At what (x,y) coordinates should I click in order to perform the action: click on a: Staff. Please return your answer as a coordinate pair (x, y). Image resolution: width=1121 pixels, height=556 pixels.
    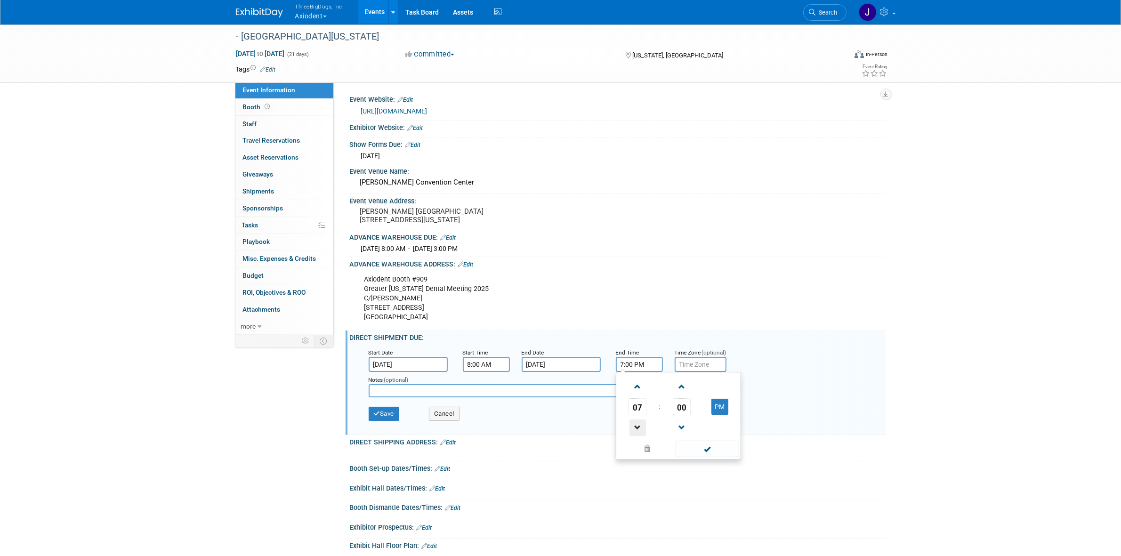
    Looking at the image, I should click on (284, 124).